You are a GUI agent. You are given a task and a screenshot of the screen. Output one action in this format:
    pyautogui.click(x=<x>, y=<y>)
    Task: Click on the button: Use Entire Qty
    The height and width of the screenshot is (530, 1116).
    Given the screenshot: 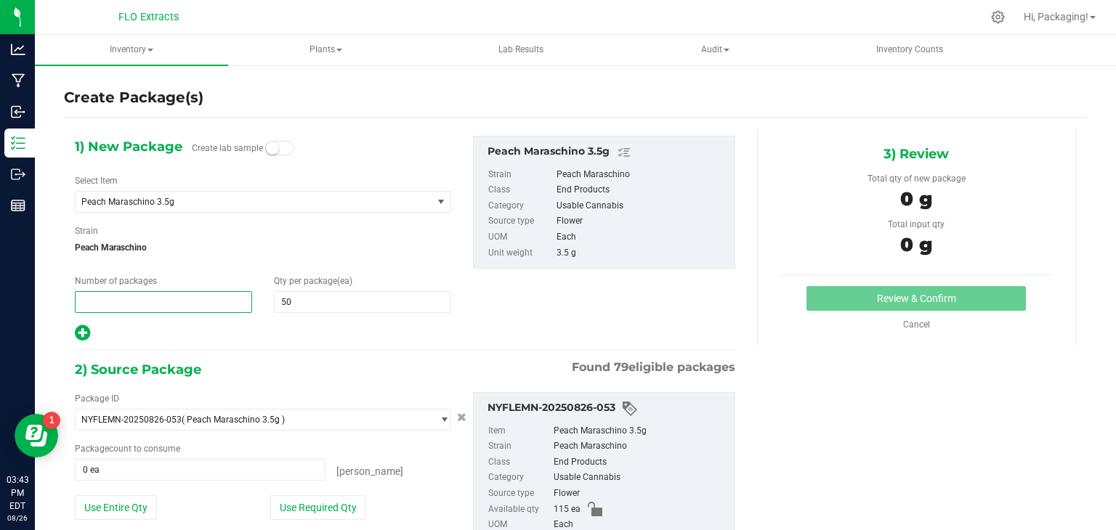 What is the action you would take?
    pyautogui.click(x=115, y=508)
    